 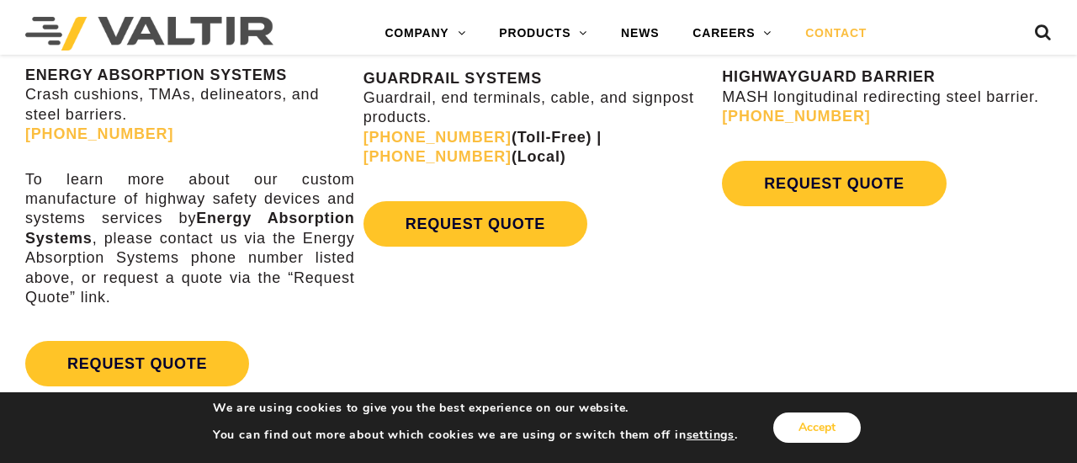 What do you see at coordinates (897, 97) in the screenshot?
I see `p: MASH longitudinal redirecting steel barrier.` at bounding box center [897, 97].